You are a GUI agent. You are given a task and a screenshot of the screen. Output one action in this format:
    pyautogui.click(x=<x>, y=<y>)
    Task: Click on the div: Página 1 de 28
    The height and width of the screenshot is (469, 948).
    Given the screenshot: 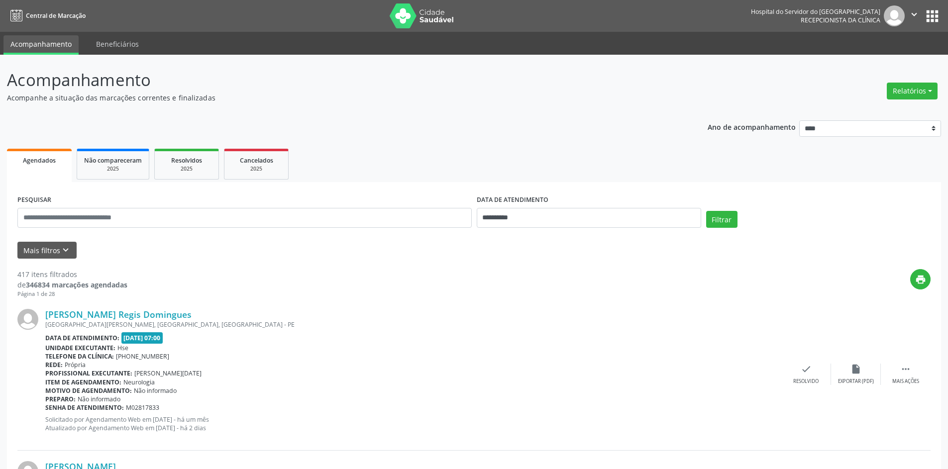 What is the action you would take?
    pyautogui.click(x=72, y=294)
    